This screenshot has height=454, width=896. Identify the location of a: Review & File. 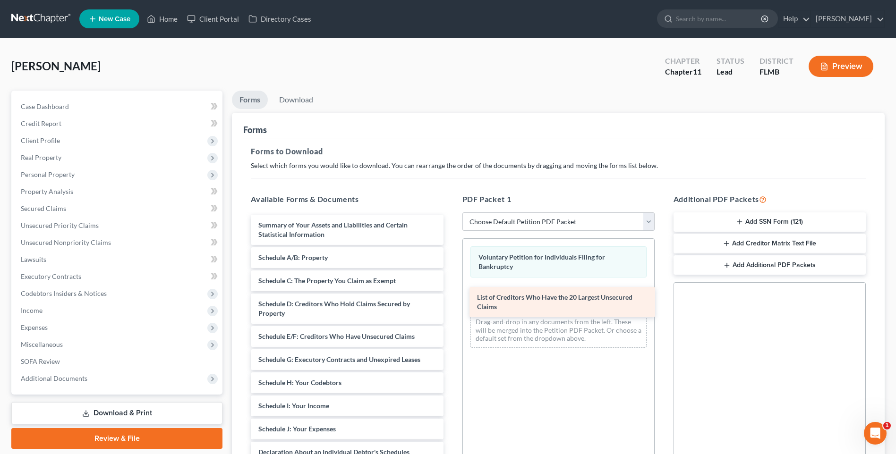
(117, 439).